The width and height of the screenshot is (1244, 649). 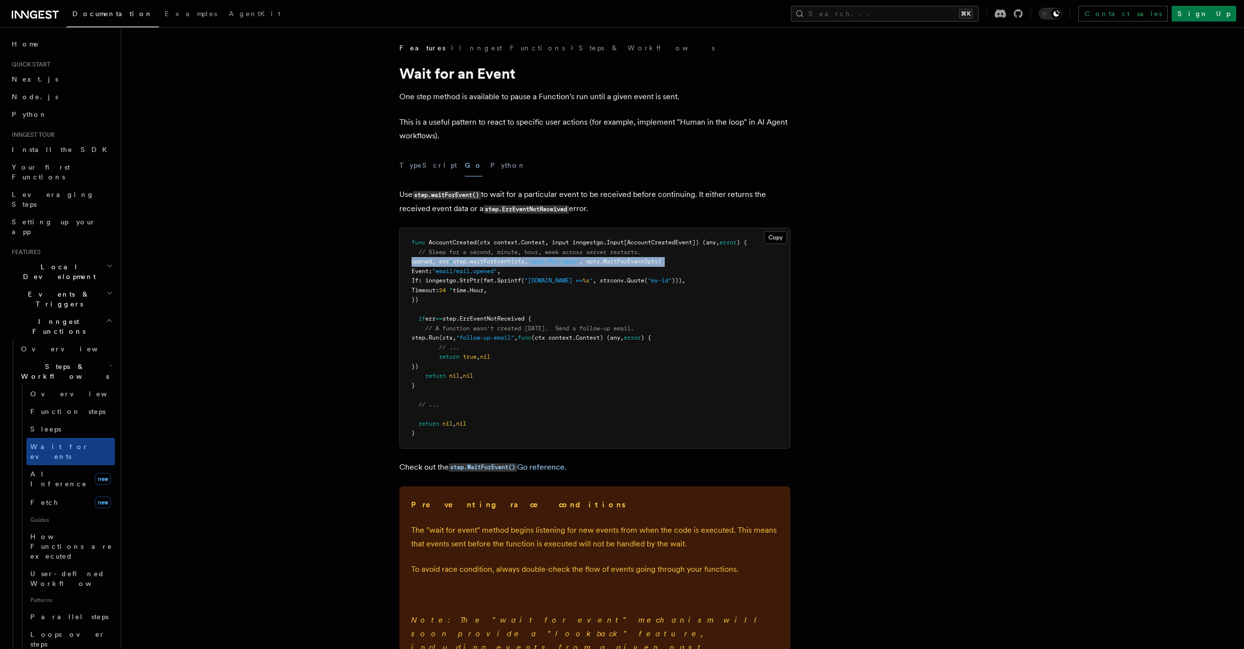 What do you see at coordinates (59, 479) in the screenshot?
I see `span: AI Inference` at bounding box center [59, 479].